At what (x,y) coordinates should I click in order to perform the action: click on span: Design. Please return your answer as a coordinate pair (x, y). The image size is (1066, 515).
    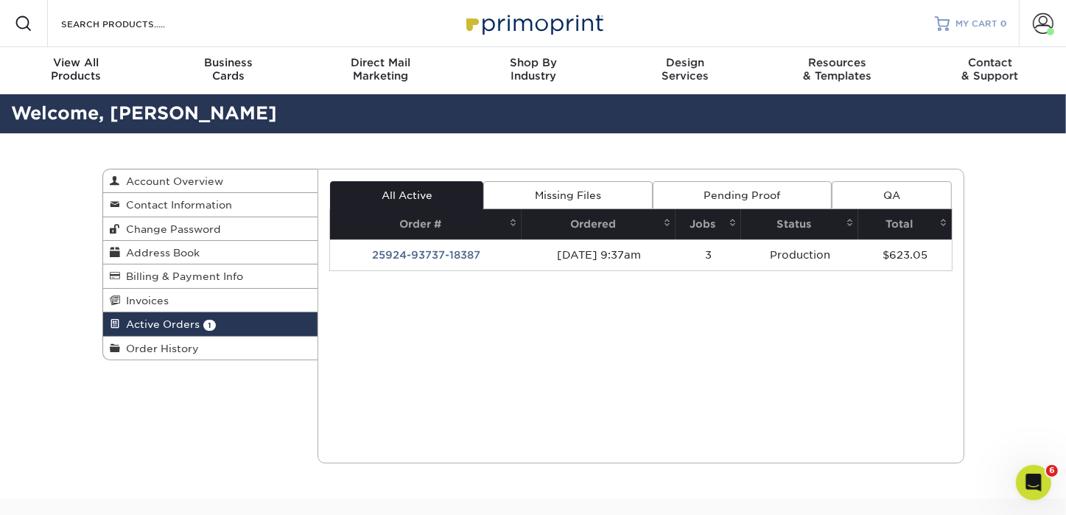
    Looking at the image, I should click on (685, 63).